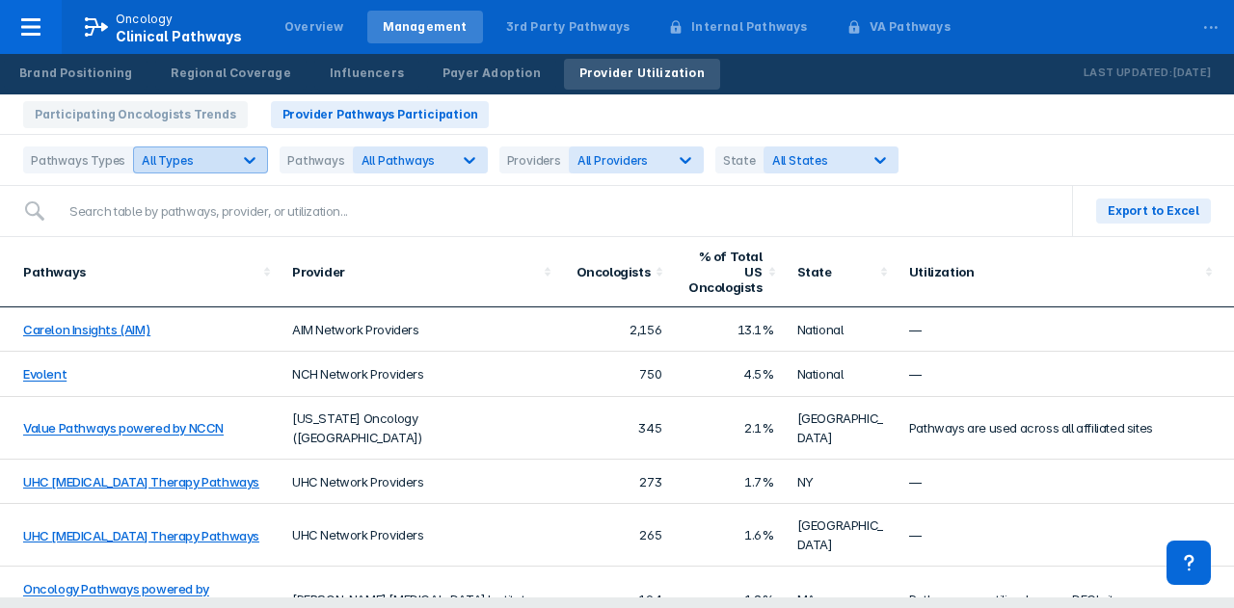 The height and width of the screenshot is (608, 1234). Describe the element at coordinates (75, 74) in the screenshot. I see `a: Brand Positioning` at that location.